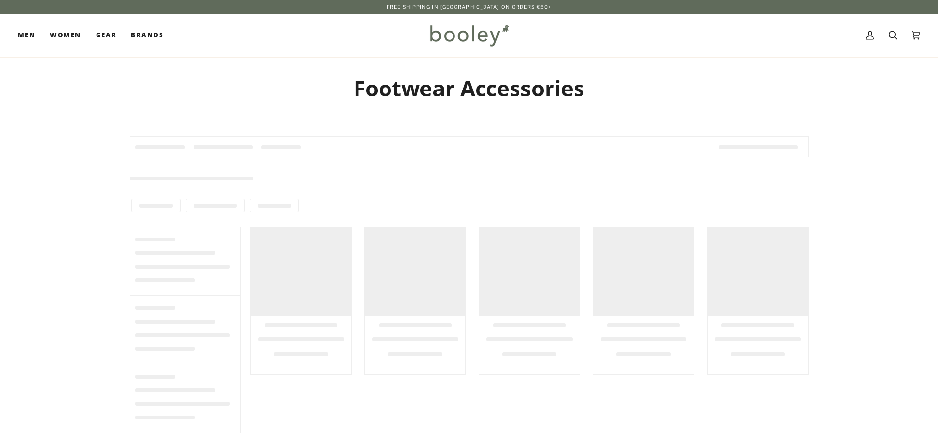 This screenshot has height=448, width=938. What do you see at coordinates (469, 88) in the screenshot?
I see `h1: Footwear Accessories` at bounding box center [469, 88].